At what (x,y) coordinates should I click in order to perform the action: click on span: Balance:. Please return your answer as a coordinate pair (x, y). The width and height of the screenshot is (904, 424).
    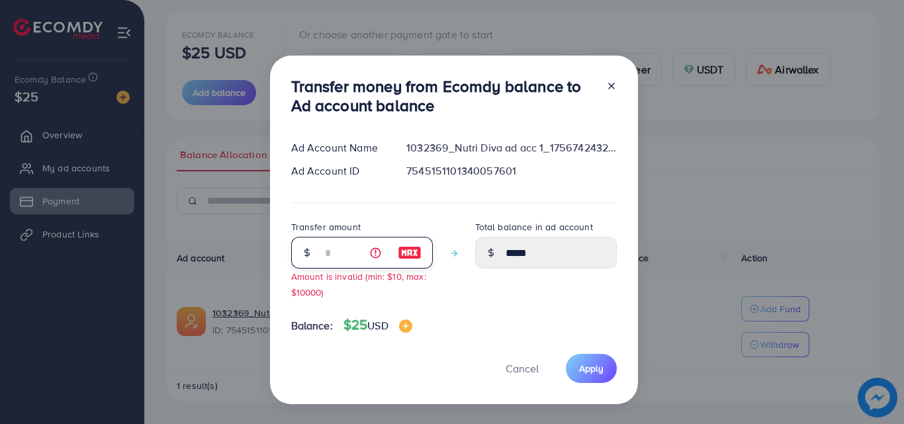
    Looking at the image, I should click on (312, 326).